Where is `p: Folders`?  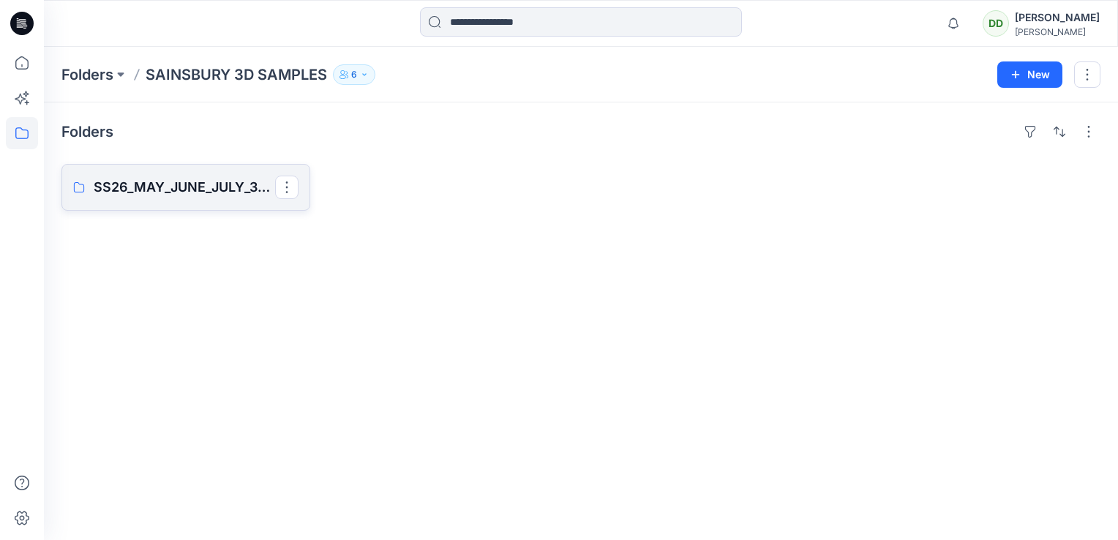
p: Folders is located at coordinates (87, 75).